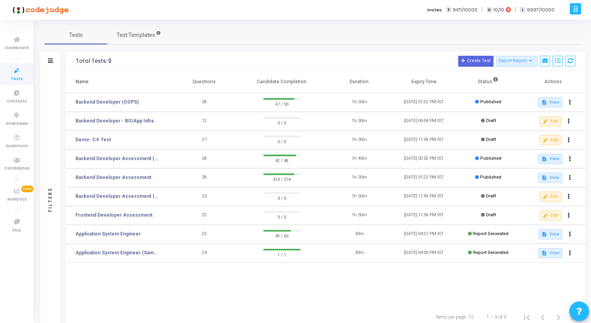 Image resolution: width=591 pixels, height=323 pixels. What do you see at coordinates (204, 253) in the screenshot?
I see `td: 24` at bounding box center [204, 253].